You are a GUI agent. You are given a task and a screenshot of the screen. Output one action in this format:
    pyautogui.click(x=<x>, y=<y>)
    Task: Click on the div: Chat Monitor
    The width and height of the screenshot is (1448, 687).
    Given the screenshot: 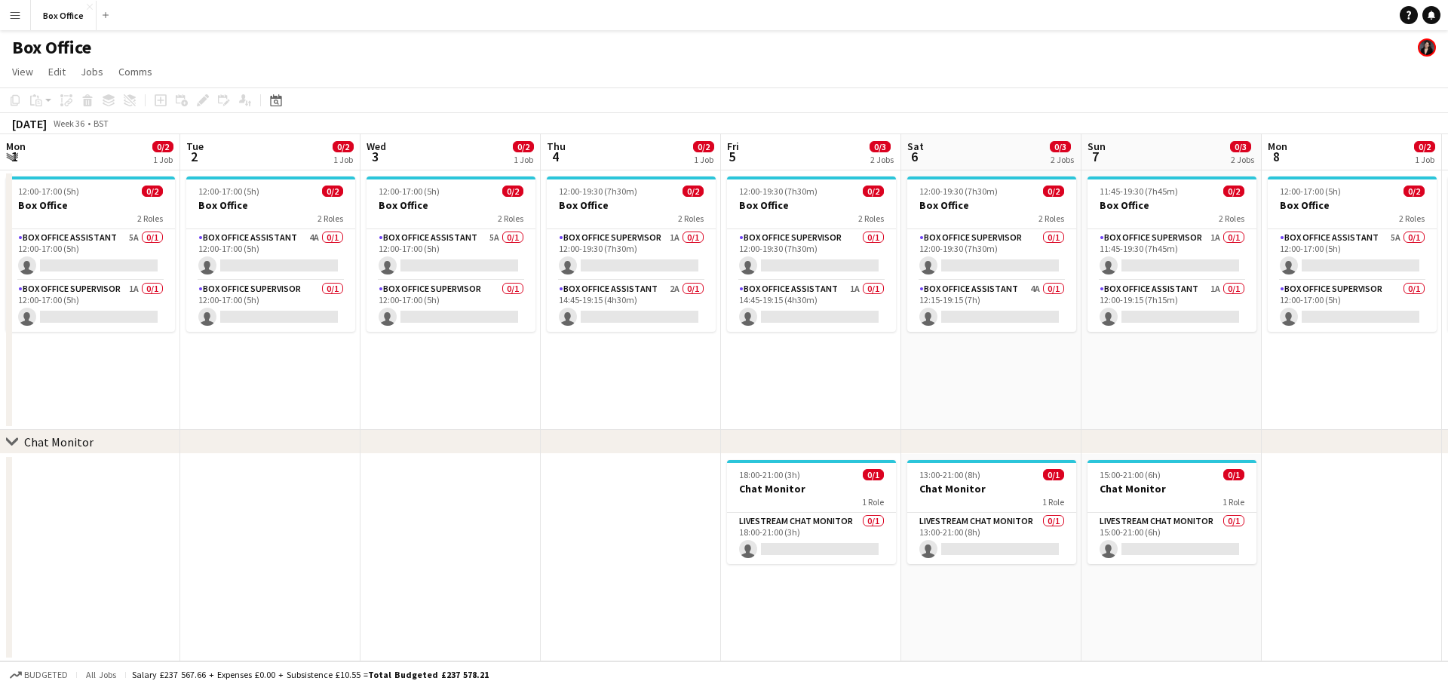 What is the action you would take?
    pyautogui.click(x=59, y=442)
    